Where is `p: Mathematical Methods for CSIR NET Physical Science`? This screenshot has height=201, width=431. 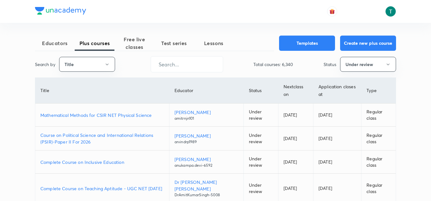
p: Mathematical Methods for CSIR NET Physical Science is located at coordinates (102, 115).